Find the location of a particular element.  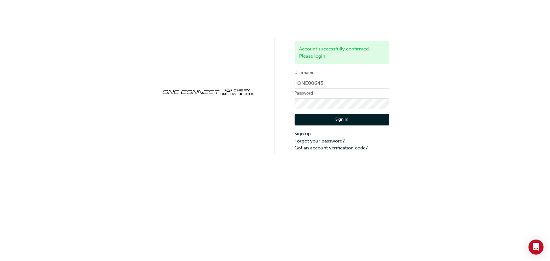

a: Sign up is located at coordinates (342, 134).